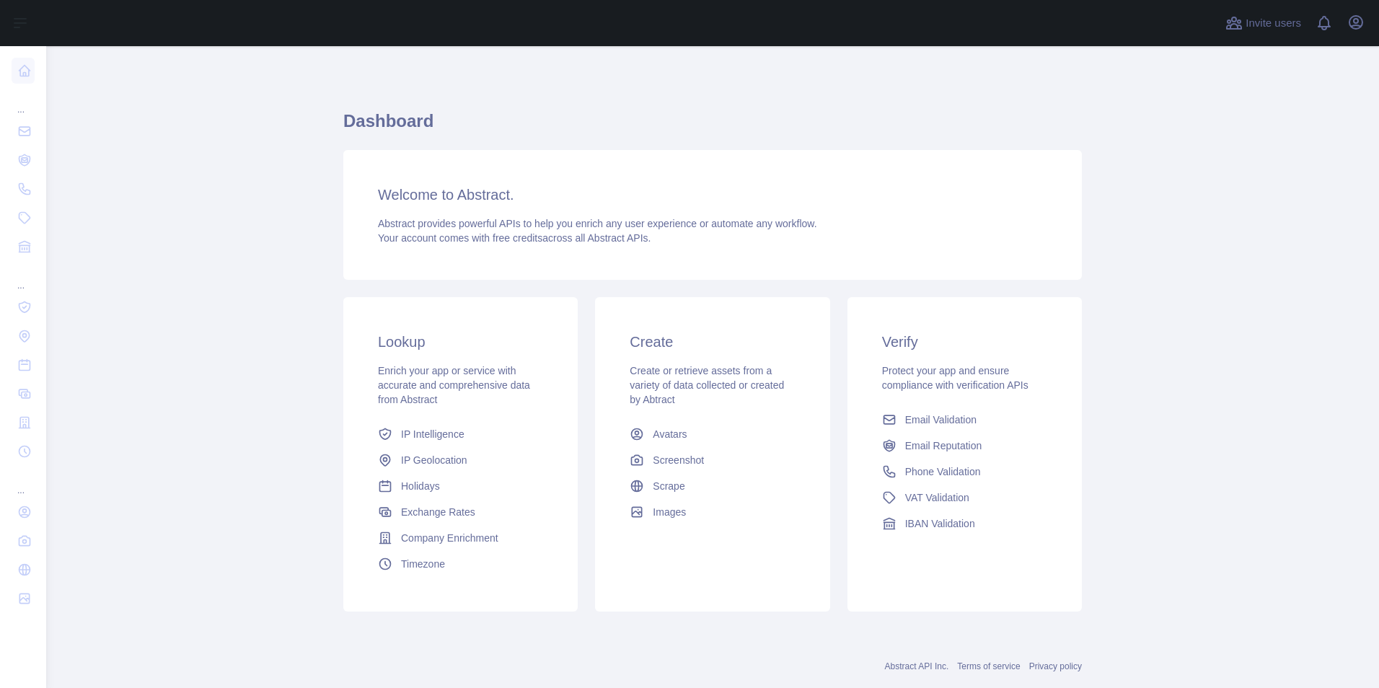 The image size is (1379, 688). What do you see at coordinates (712, 342) in the screenshot?
I see `h3: Create` at bounding box center [712, 342].